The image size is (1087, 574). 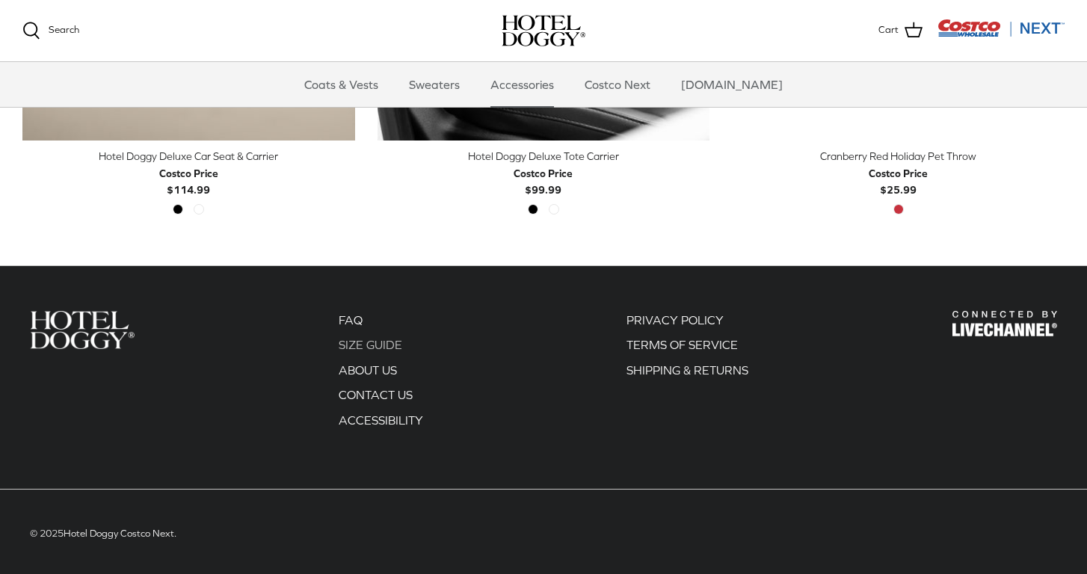 I want to click on a: CONTACT US, so click(x=375, y=395).